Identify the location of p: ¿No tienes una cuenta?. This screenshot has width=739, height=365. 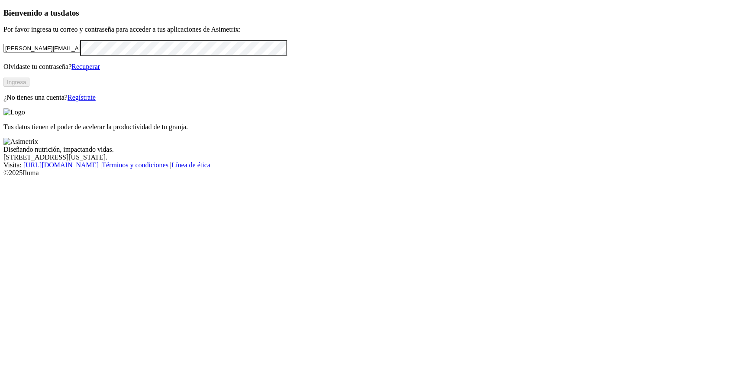
(369, 97).